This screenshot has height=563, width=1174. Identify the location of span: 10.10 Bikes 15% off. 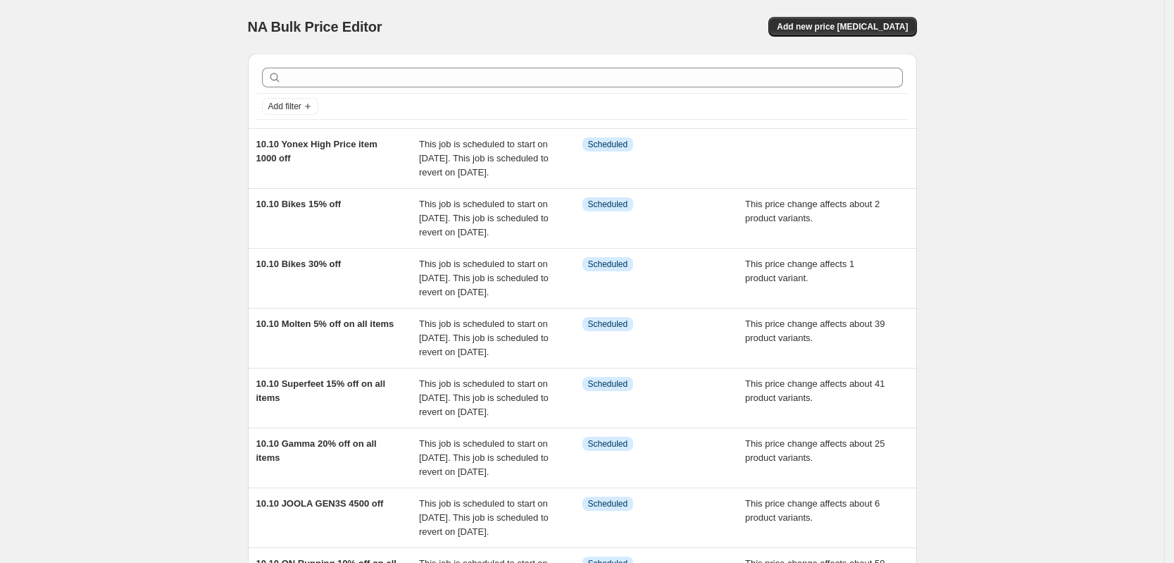
(299, 204).